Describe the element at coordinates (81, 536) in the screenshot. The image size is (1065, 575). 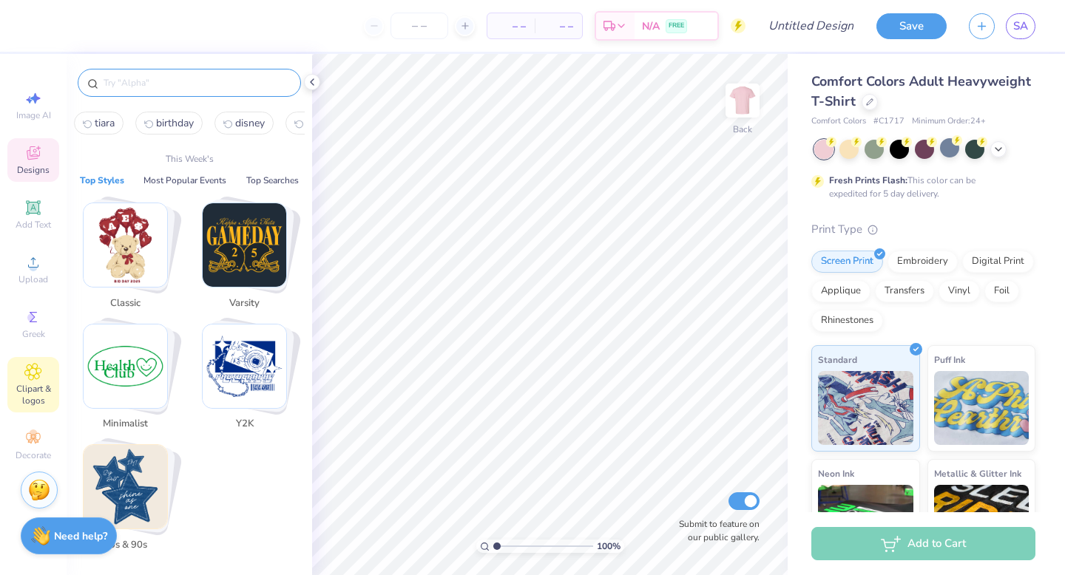
I see `strong: Need help?` at that location.